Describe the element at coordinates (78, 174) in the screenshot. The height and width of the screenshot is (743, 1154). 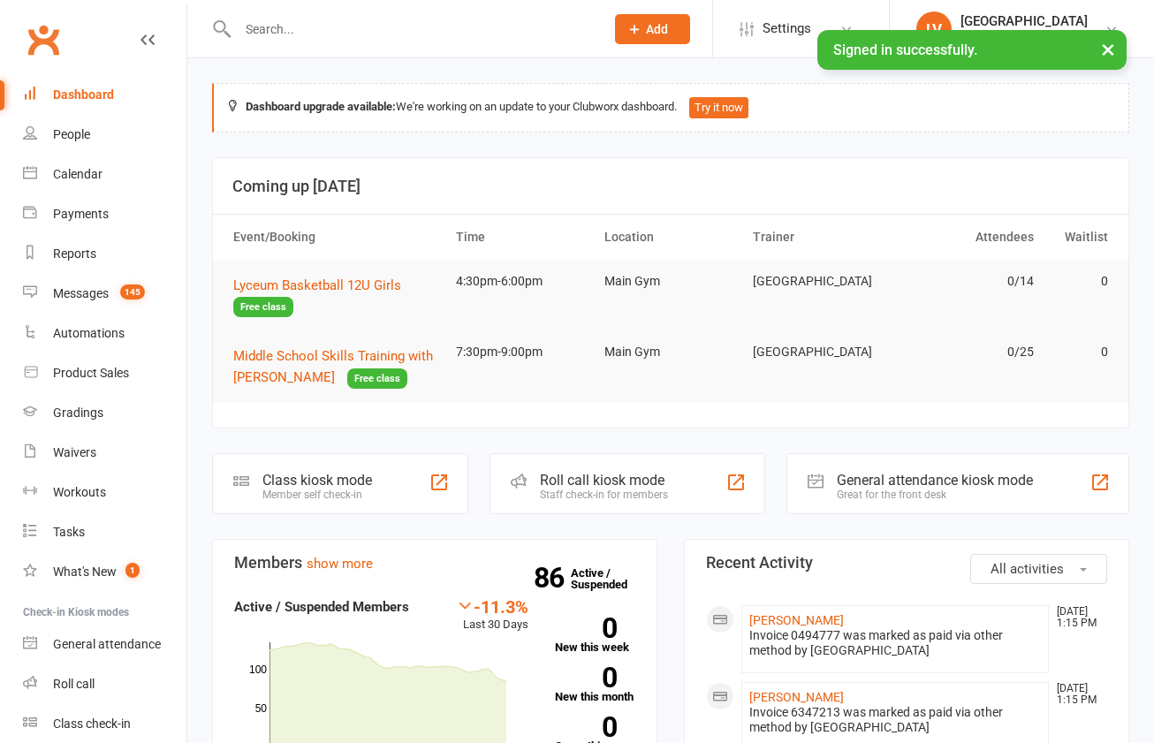
I see `div: Calendar` at that location.